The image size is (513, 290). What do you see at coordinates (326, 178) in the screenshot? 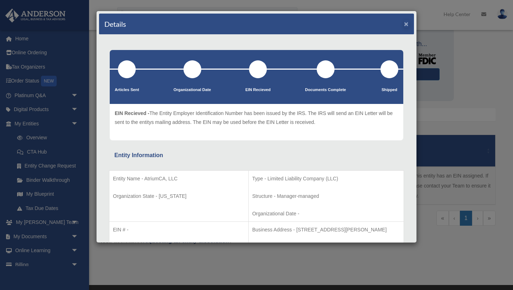
I see `p: Type - Limited Liability Company (LLC)` at bounding box center [326, 178].